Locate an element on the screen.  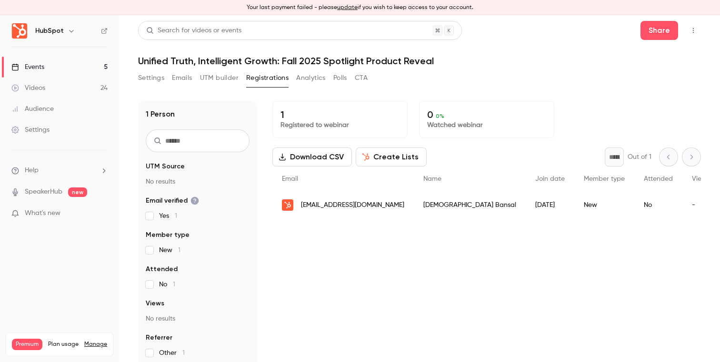
span: Email verified is located at coordinates (172, 201).